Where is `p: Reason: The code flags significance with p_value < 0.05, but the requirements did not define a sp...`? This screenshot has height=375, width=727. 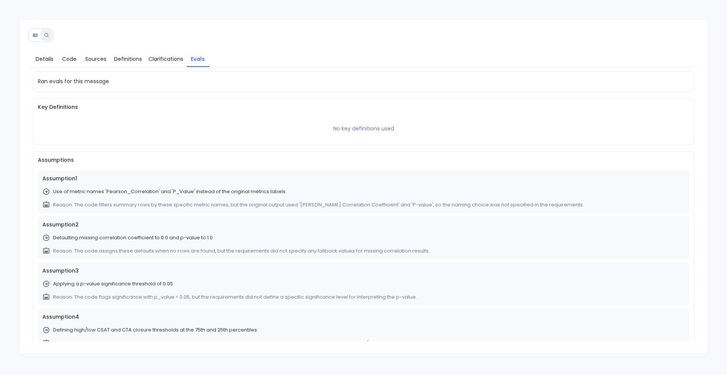 p: Reason: The code flags significance with p_value < 0.05, but the requirements did not define a sp... is located at coordinates (235, 298).